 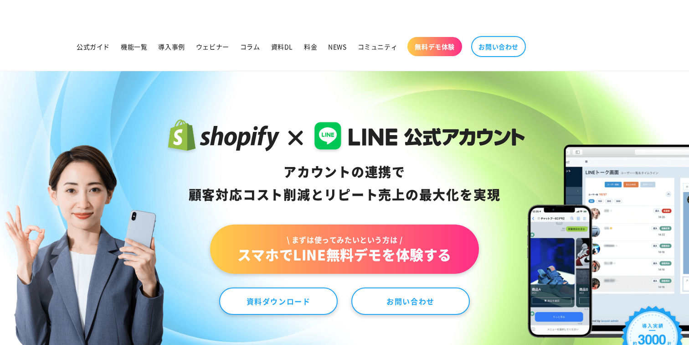 What do you see at coordinates (171, 46) in the screenshot?
I see `span: 導入事例` at bounding box center [171, 46].